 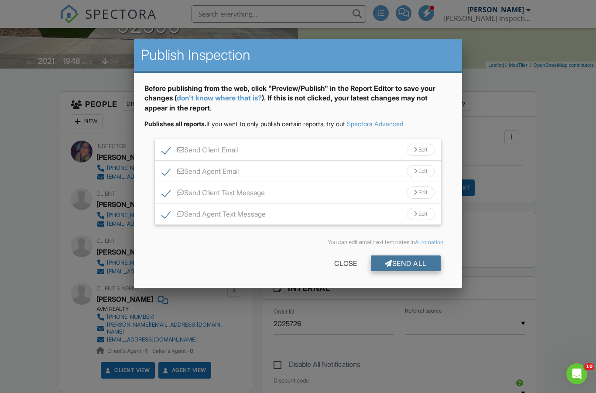 I want to click on h2: Publish Inspection, so click(x=298, y=55).